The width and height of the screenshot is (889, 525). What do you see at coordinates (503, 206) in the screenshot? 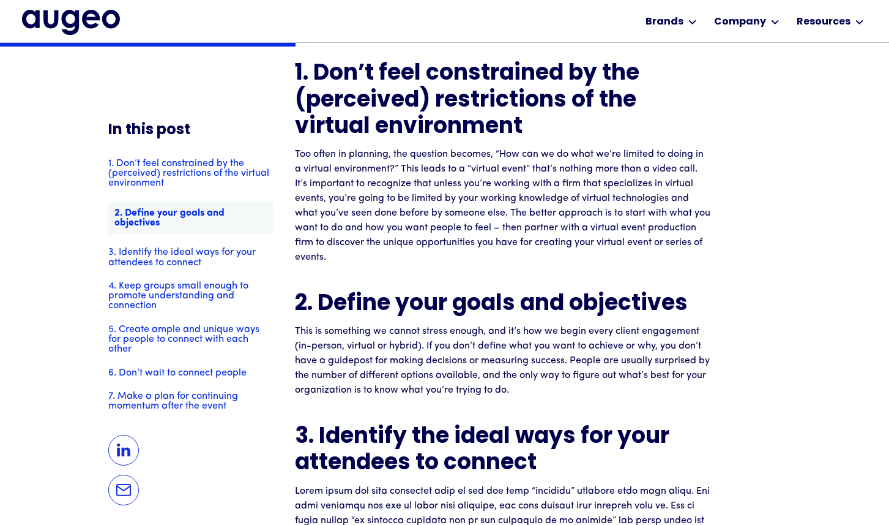
I see `p: Too often in planning, the question becomes, “How can we do what we’re limited to doing in a virt...` at bounding box center [503, 206].